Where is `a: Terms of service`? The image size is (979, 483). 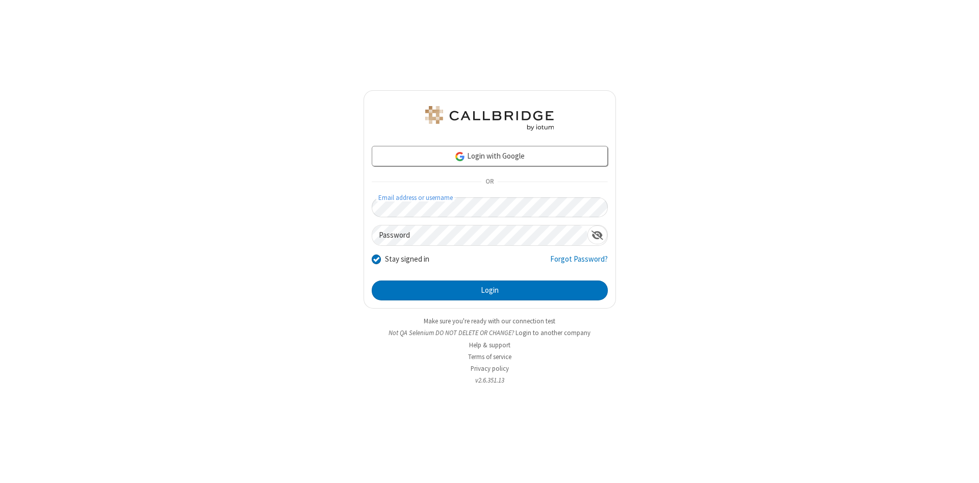 a: Terms of service is located at coordinates (489, 356).